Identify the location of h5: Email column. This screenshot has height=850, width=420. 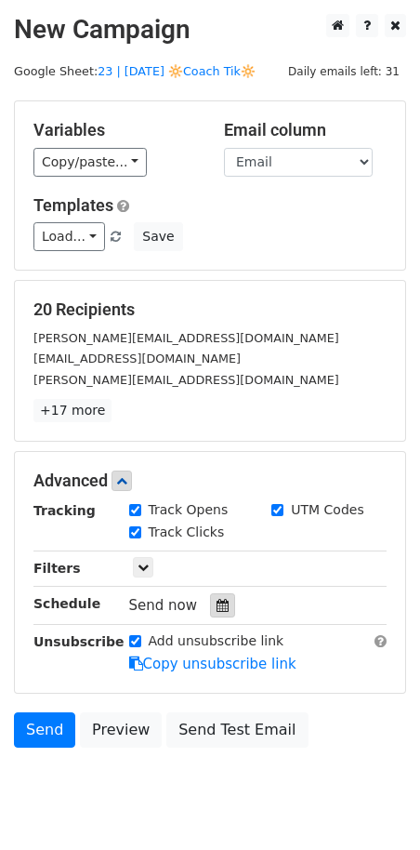
(305, 130).